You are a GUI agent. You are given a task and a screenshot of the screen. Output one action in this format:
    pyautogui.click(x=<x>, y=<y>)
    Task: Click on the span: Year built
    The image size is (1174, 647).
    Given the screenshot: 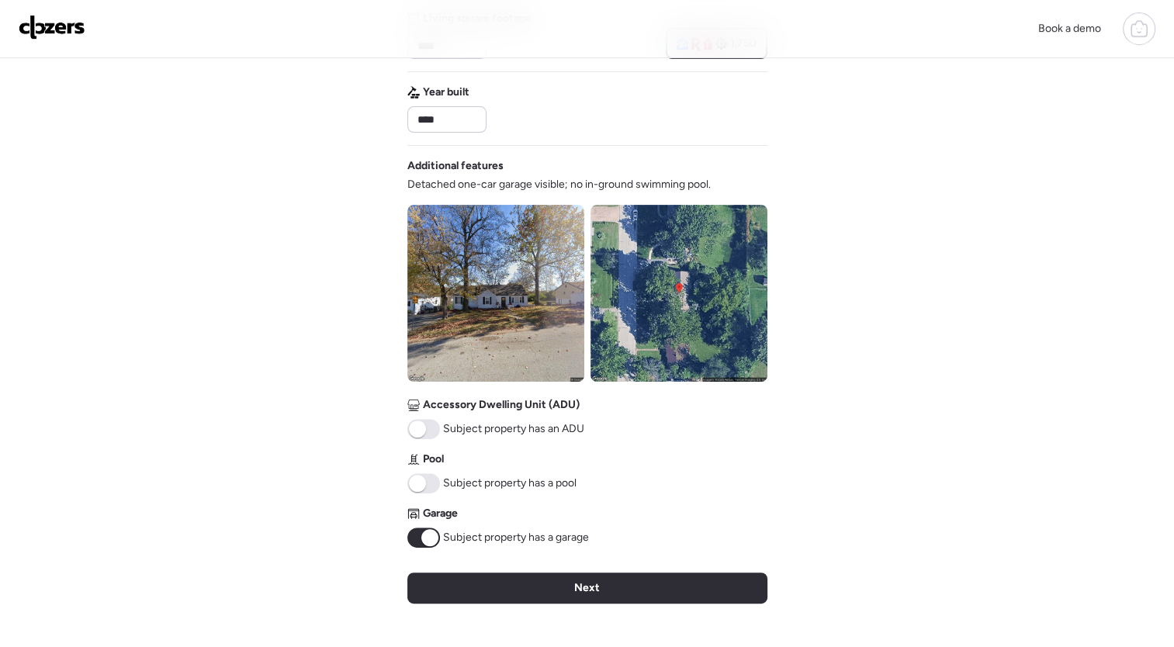 What is the action you would take?
    pyautogui.click(x=446, y=92)
    